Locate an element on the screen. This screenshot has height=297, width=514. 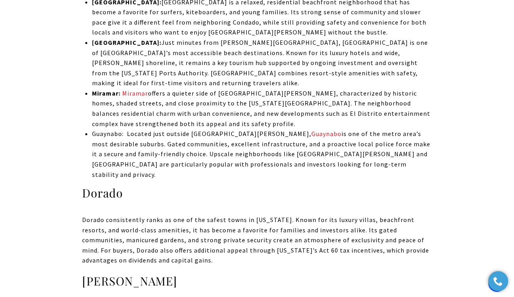
a: Miramar is located at coordinates (134, 93).